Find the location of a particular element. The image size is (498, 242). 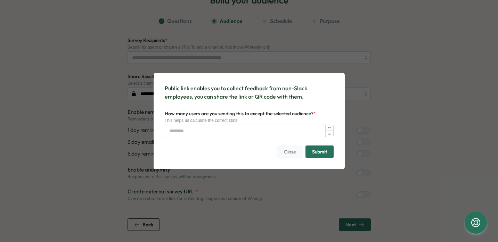

span: Close is located at coordinates (290, 152).